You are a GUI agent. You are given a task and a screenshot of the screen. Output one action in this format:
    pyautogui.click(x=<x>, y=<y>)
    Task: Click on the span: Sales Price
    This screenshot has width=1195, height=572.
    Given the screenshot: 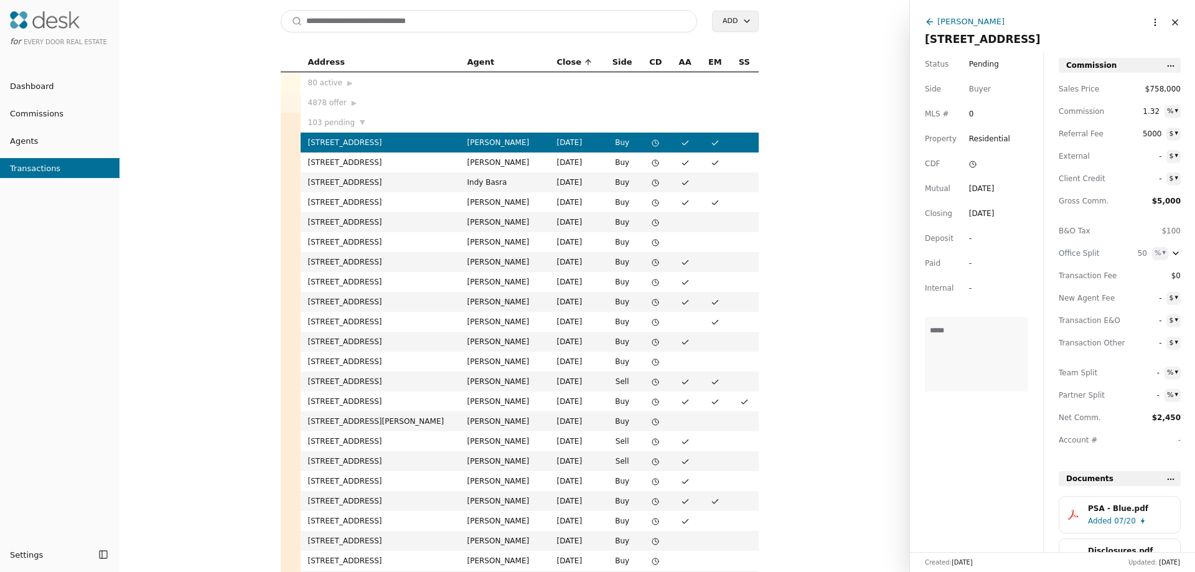 What is the action you would take?
    pyautogui.click(x=1086, y=89)
    